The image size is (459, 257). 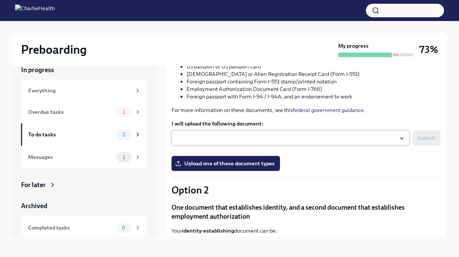 I want to click on div: For later, so click(x=33, y=185).